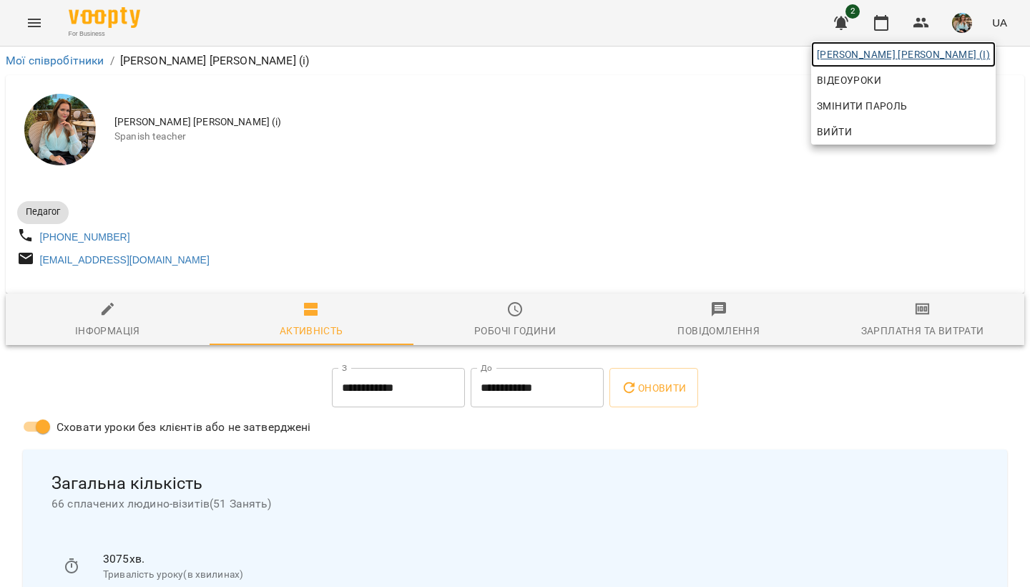 The width and height of the screenshot is (1030, 587). What do you see at coordinates (834, 132) in the screenshot?
I see `span: Вийти` at bounding box center [834, 132].